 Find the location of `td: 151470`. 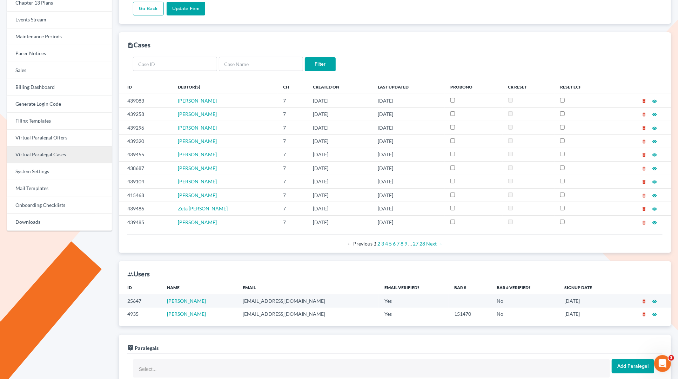

td: 151470 is located at coordinates (470, 314).